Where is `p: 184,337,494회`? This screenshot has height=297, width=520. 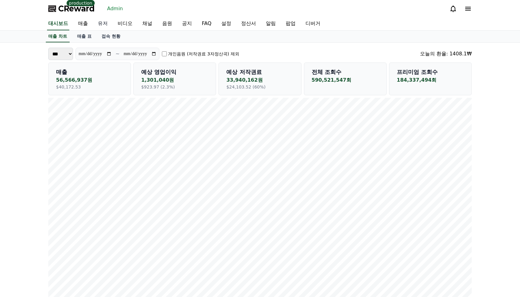 p: 184,337,494회 is located at coordinates (430, 80).